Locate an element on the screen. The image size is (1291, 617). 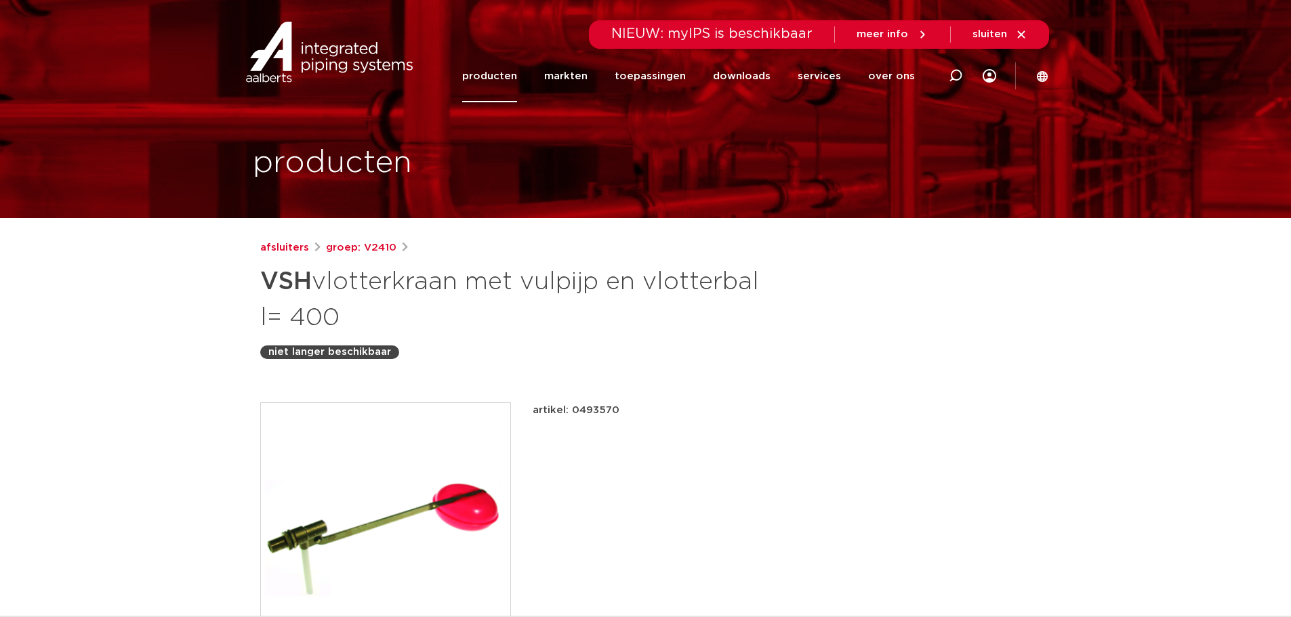
a: afsluiters is located at coordinates (285, 248).